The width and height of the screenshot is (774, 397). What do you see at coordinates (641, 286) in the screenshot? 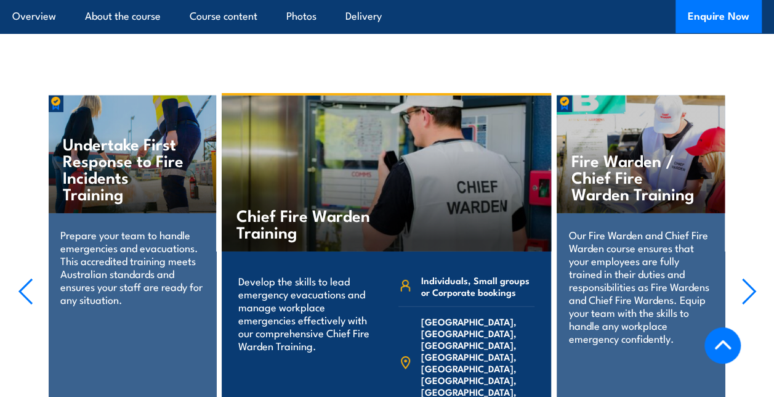
I see `p: Our Fire Warden and Chief Fire Warden course ensures that your employees are fully trained in the...` at bounding box center [641, 286].